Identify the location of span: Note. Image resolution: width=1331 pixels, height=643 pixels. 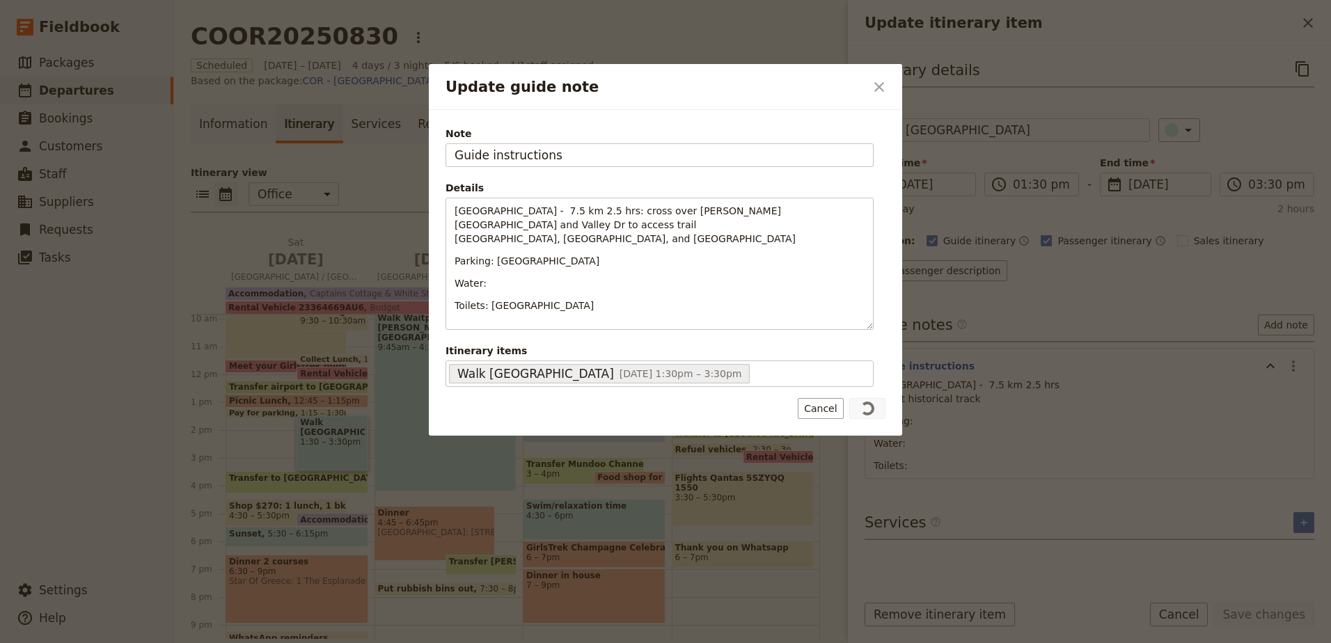
(659, 134).